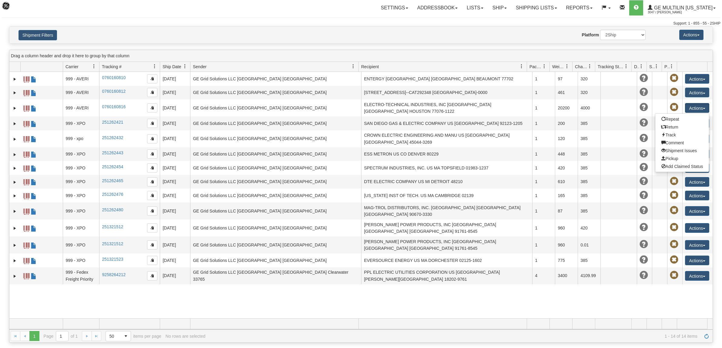 This screenshot has height=348, width=722. I want to click on a: Charge filter column settings, so click(589, 66).